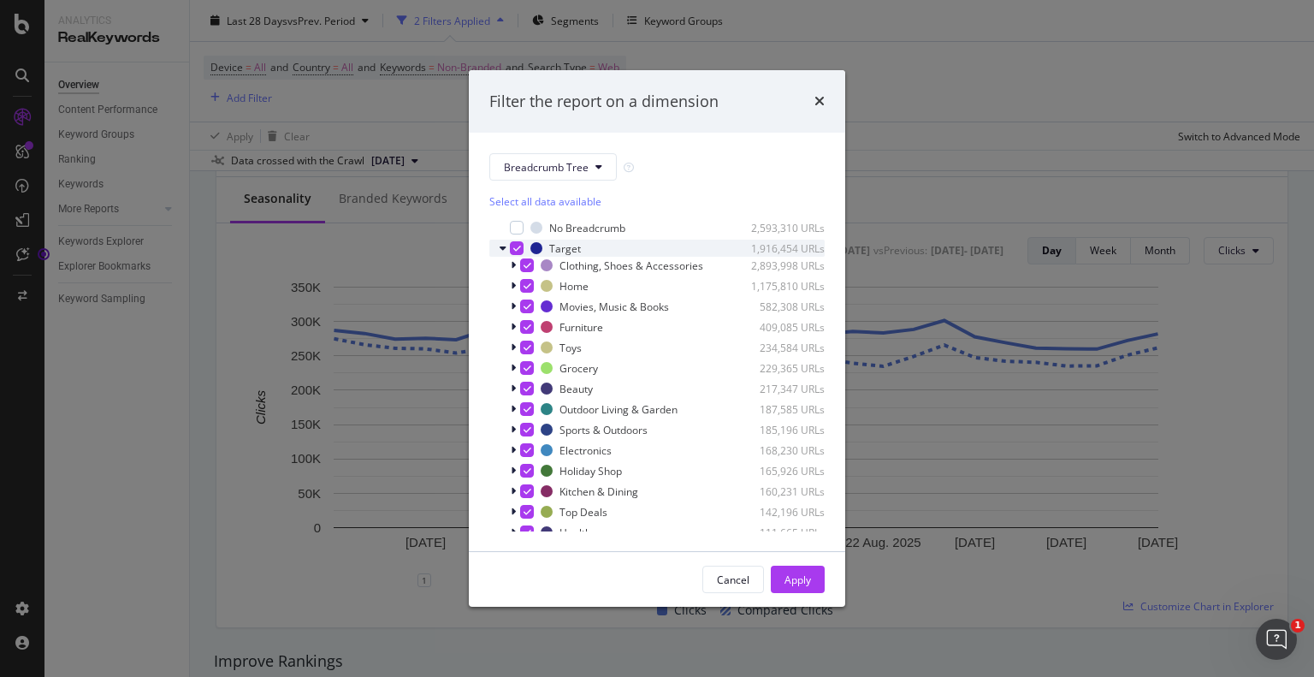  What do you see at coordinates (565, 248) in the screenshot?
I see `div: Target` at bounding box center [565, 248].